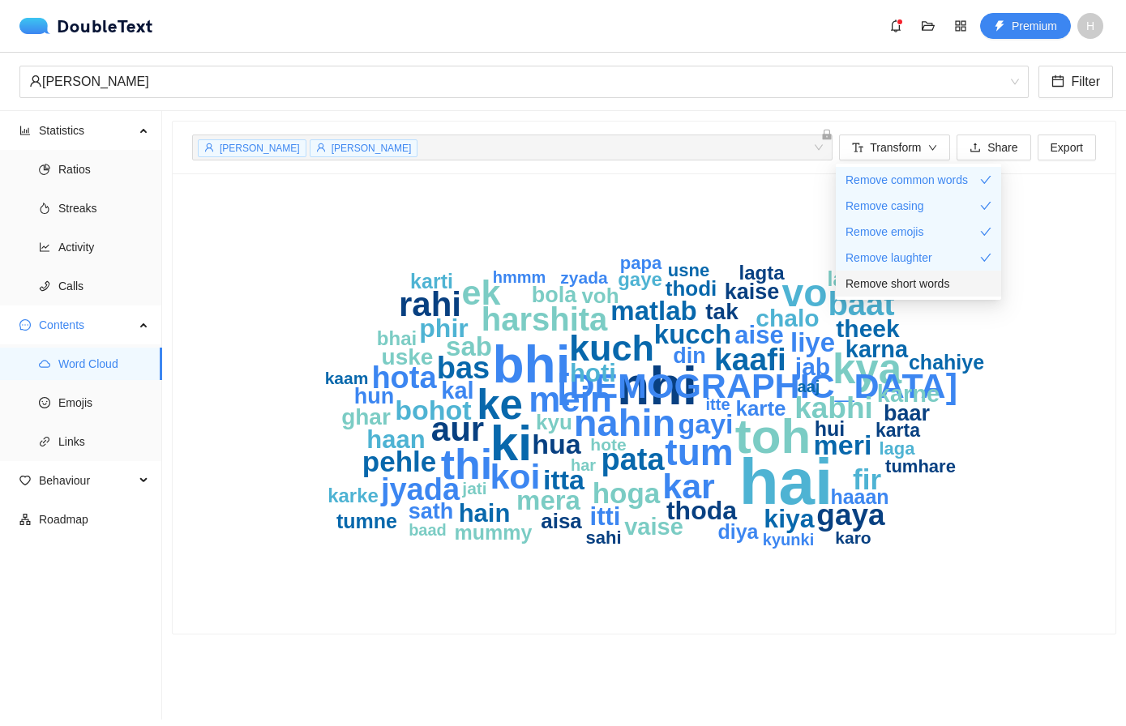 The height and width of the screenshot is (726, 1126). What do you see at coordinates (45, 169) in the screenshot?
I see `span: pie-chart` at bounding box center [45, 169].